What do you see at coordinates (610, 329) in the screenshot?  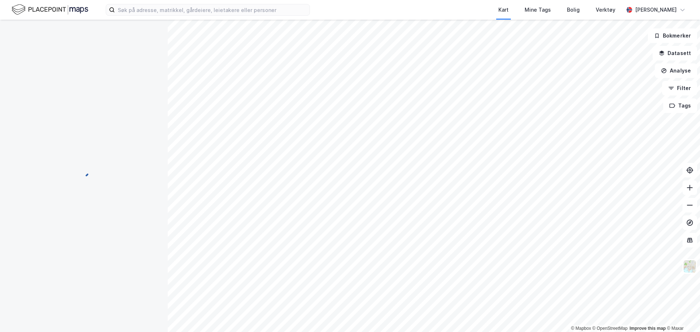 I see `a: OpenStreetMap` at bounding box center [610, 329].